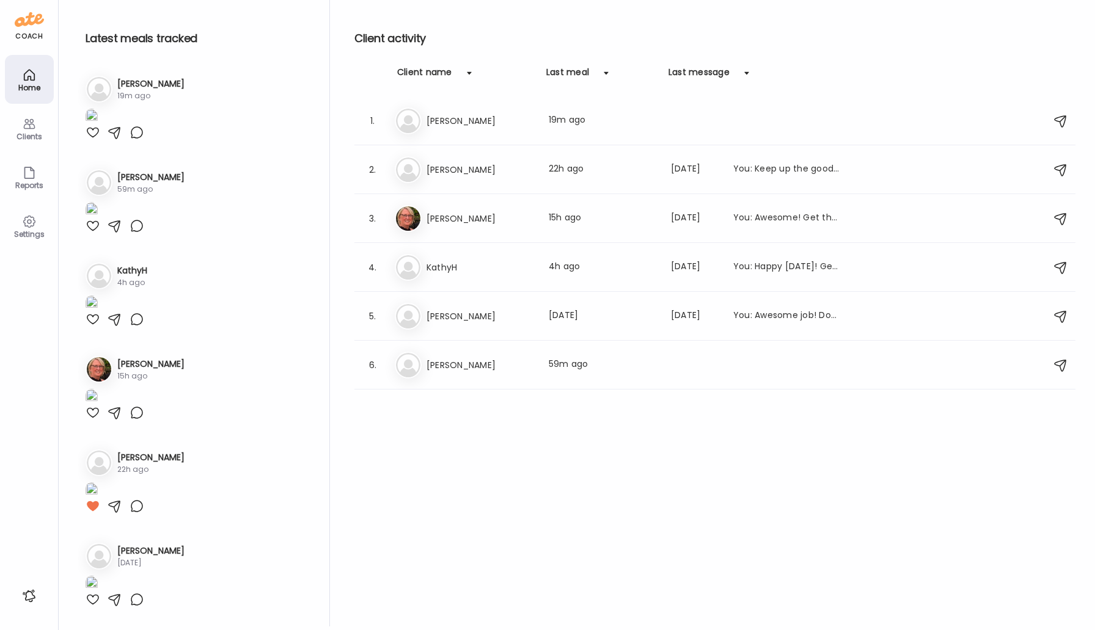  What do you see at coordinates (787, 316) in the screenshot?
I see `div: You: Awesome job! Don't forget to add in sleep and water intake! Keep up the good work!` at bounding box center [787, 316].